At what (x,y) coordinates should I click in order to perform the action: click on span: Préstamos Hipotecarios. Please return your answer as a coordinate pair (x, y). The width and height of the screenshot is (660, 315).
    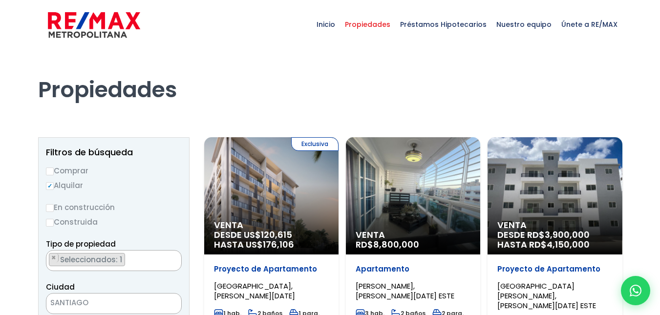
    Looking at the image, I should click on (443, 24).